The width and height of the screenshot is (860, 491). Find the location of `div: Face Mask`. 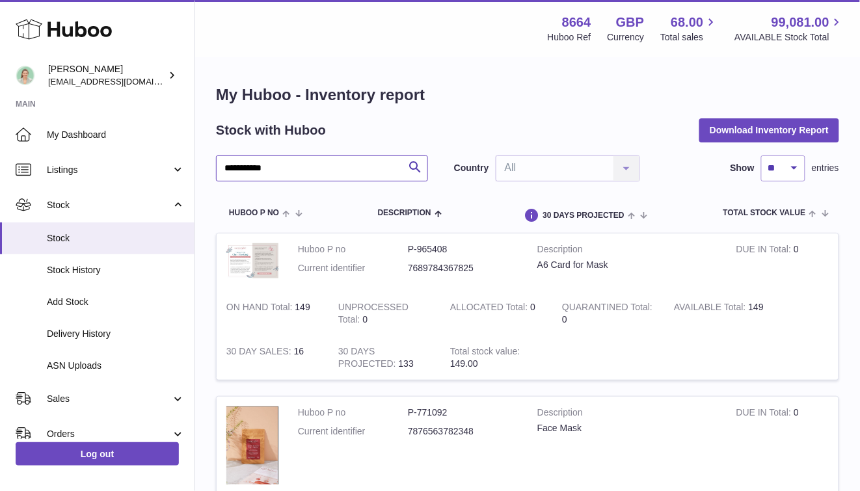

div: Face Mask is located at coordinates (627, 428).